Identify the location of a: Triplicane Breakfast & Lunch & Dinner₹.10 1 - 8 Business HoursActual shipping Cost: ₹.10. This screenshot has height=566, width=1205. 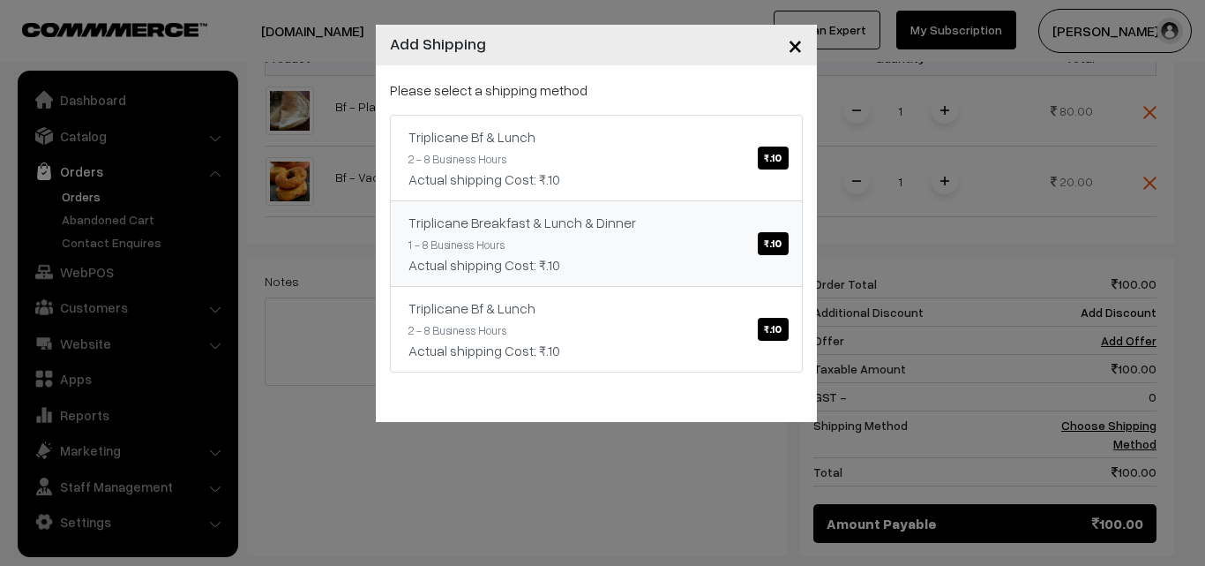
(596, 244).